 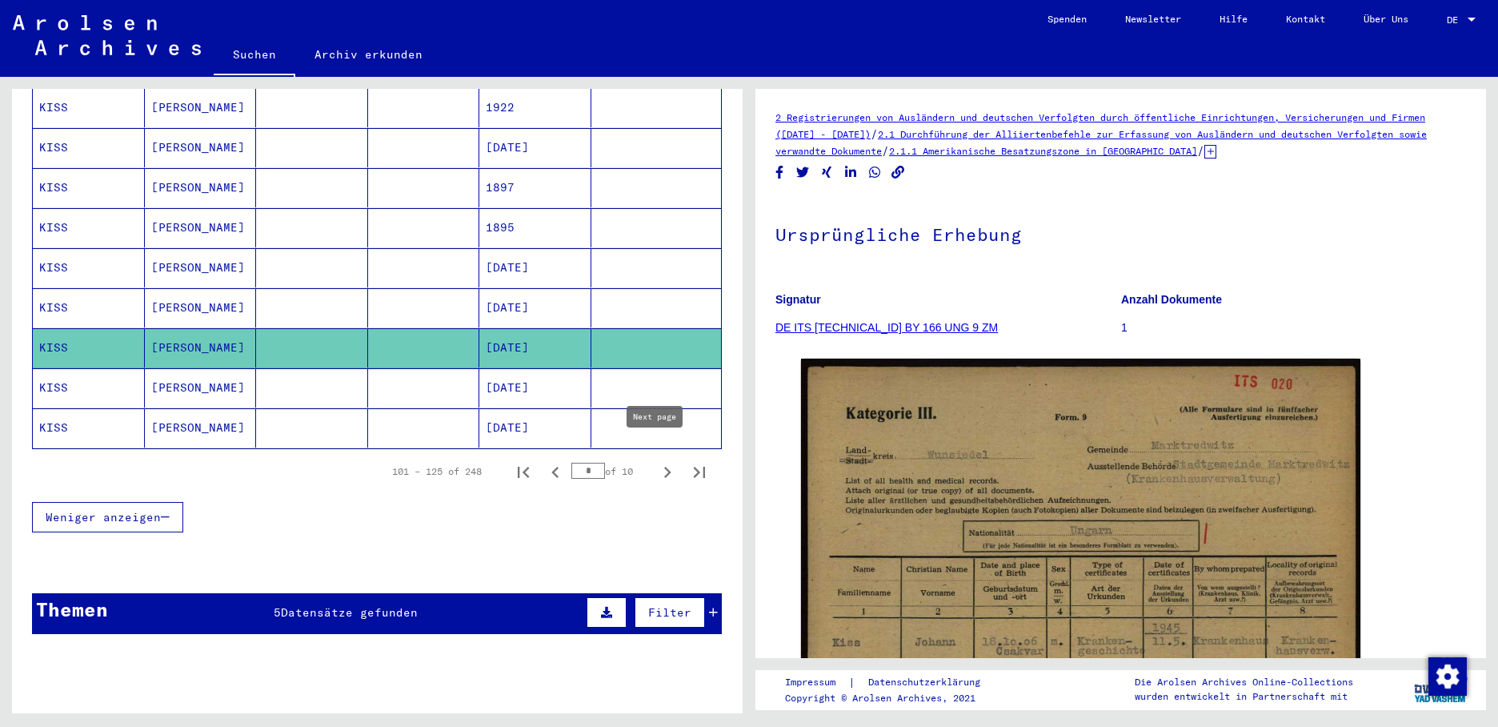 I want to click on b: Anzahl Dokumente, so click(x=1172, y=299).